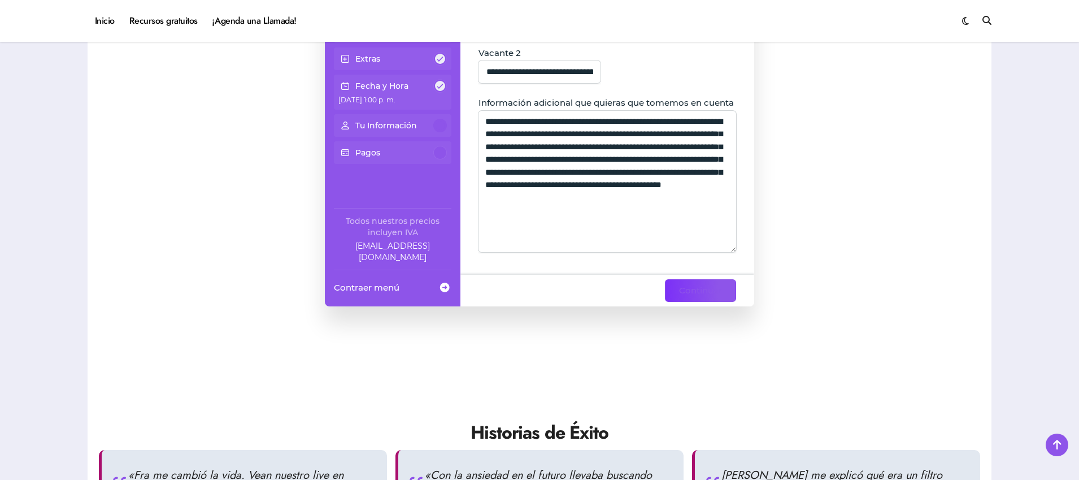  What do you see at coordinates (606, 103) in the screenshot?
I see `span: Información adicional que quieras que tomemos en cuenta` at bounding box center [606, 103].